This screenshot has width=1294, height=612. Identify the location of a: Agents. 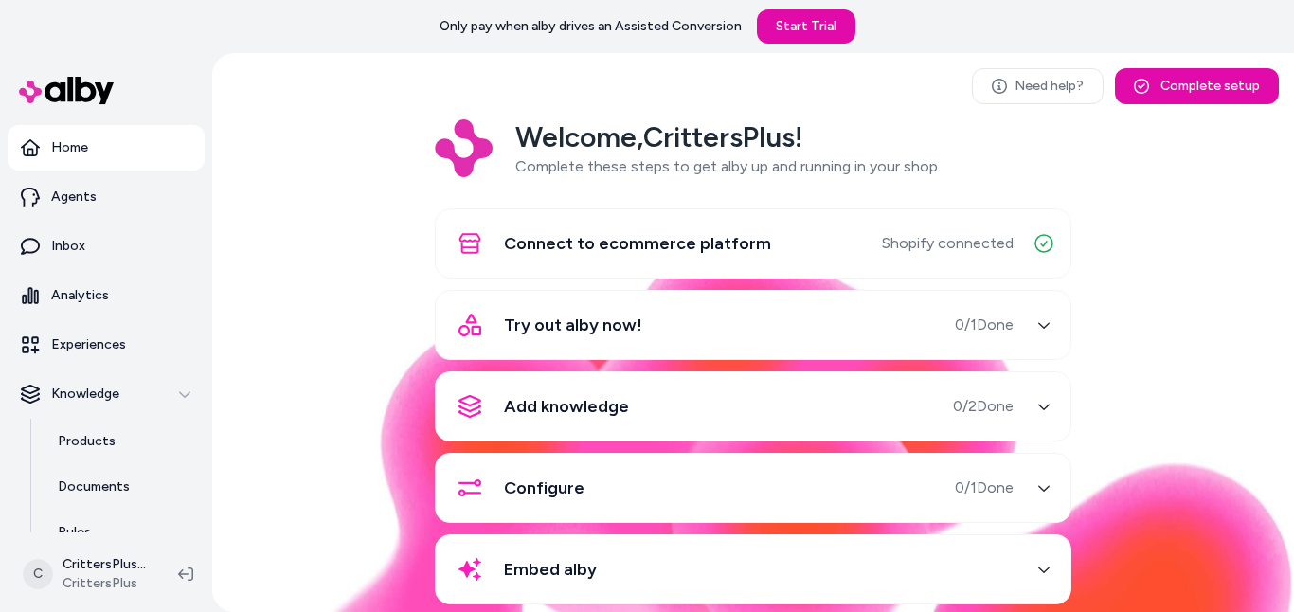
(106, 197).